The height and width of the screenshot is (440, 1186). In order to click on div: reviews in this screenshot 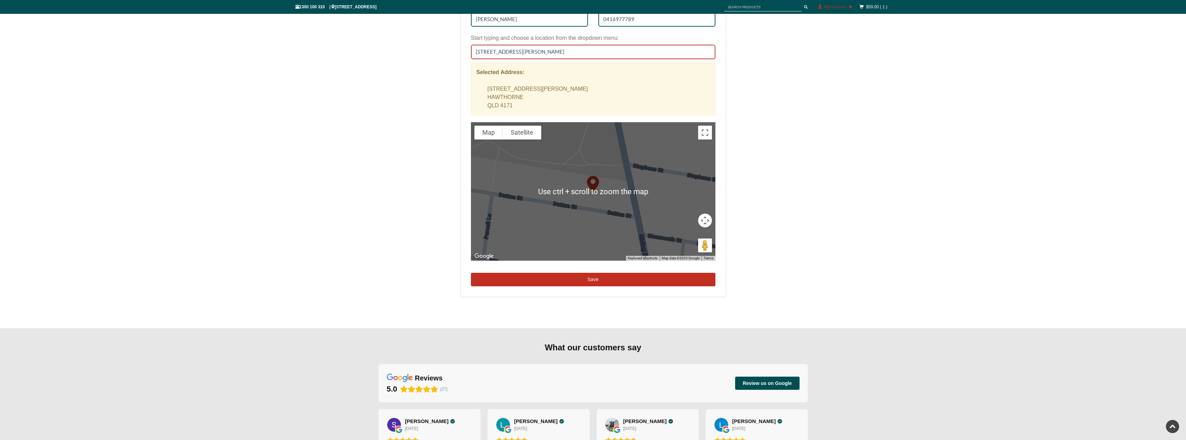, I will do `click(429, 378)`.